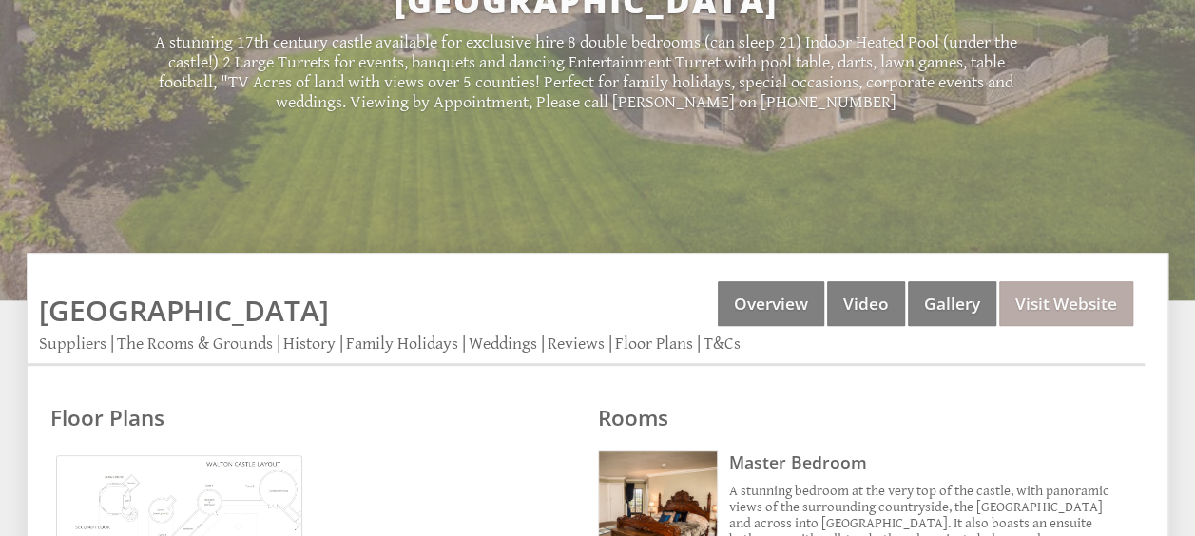  Describe the element at coordinates (576, 343) in the screenshot. I see `a: Reviews` at that location.